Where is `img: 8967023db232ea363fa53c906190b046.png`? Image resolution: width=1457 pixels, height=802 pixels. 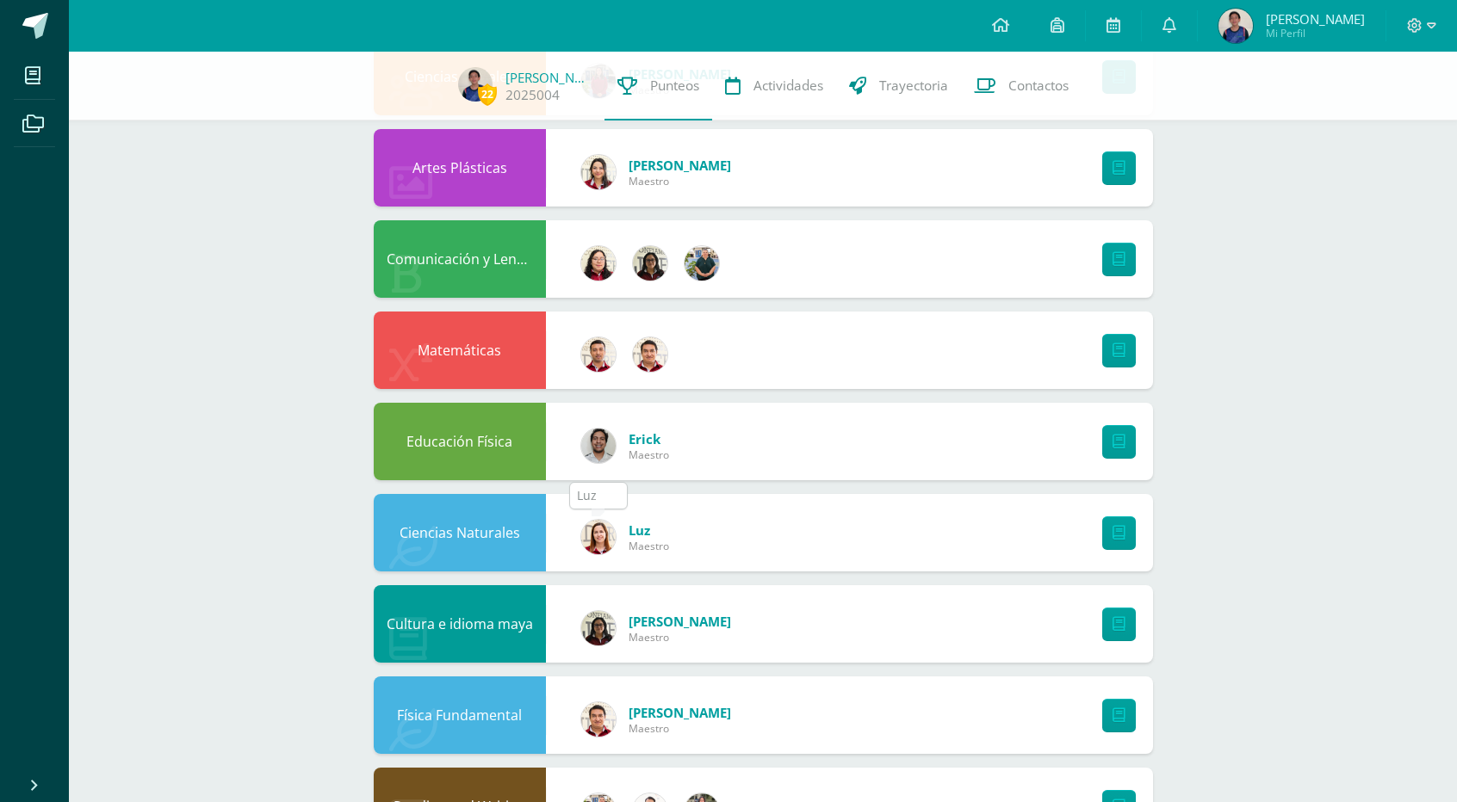
img: 8967023db232ea363fa53c906190b046.png is located at coordinates (598, 355).